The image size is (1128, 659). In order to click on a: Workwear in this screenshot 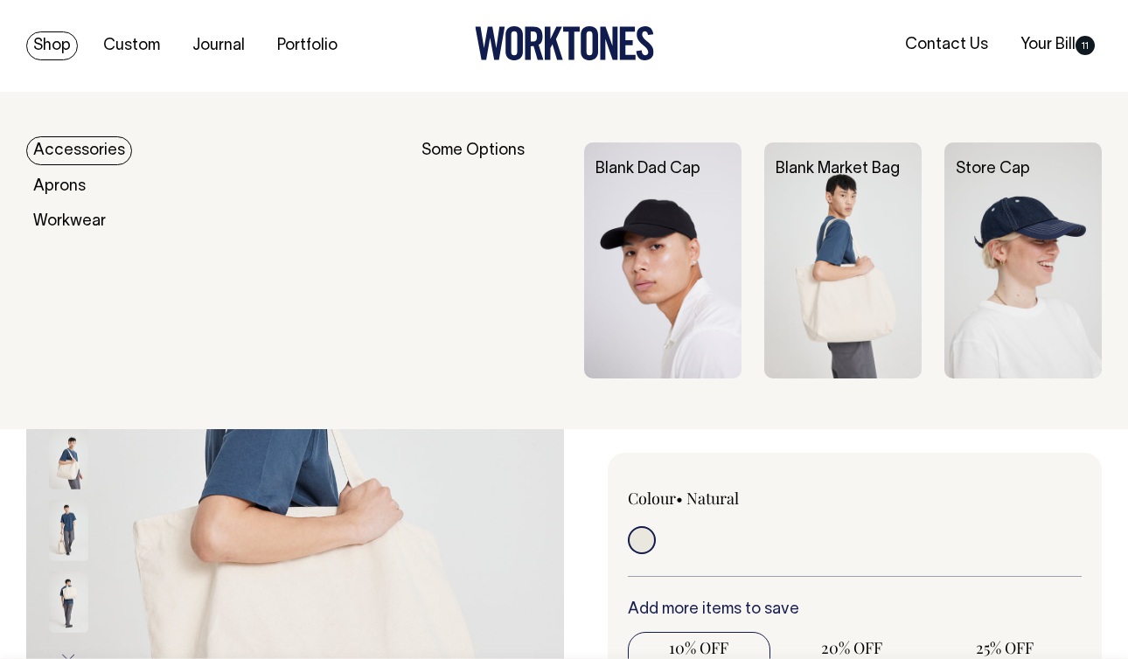, I will do `click(69, 221)`.